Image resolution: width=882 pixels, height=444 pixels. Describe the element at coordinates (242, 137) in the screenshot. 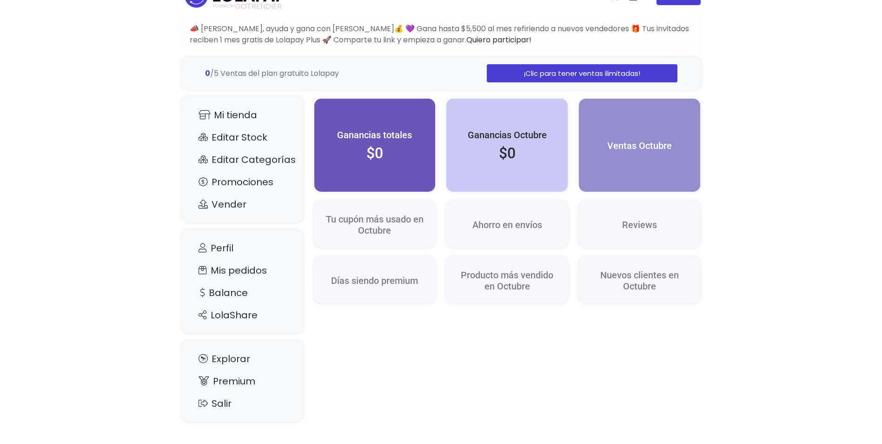

I see `a: Editar Stock` at that location.